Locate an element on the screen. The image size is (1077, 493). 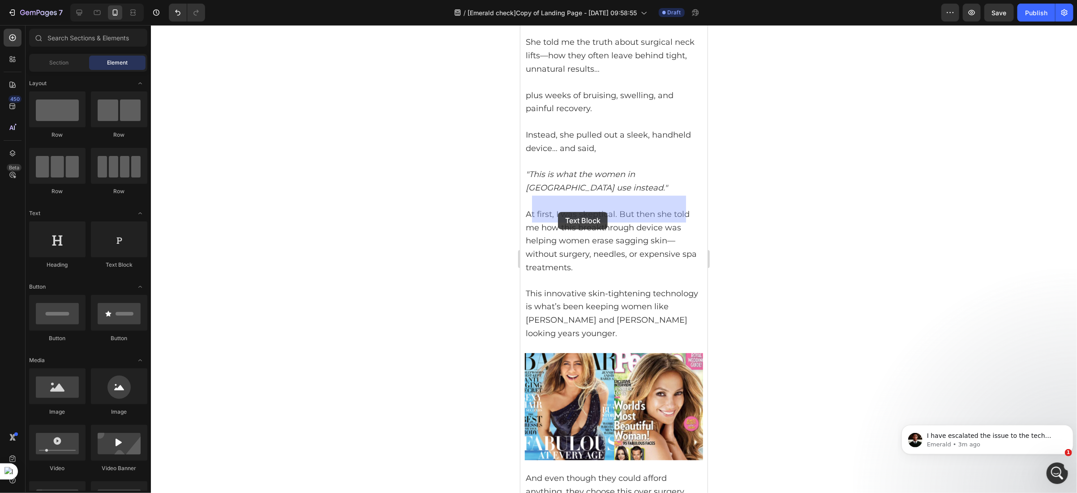
div: Publish is located at coordinates (1036, 13).